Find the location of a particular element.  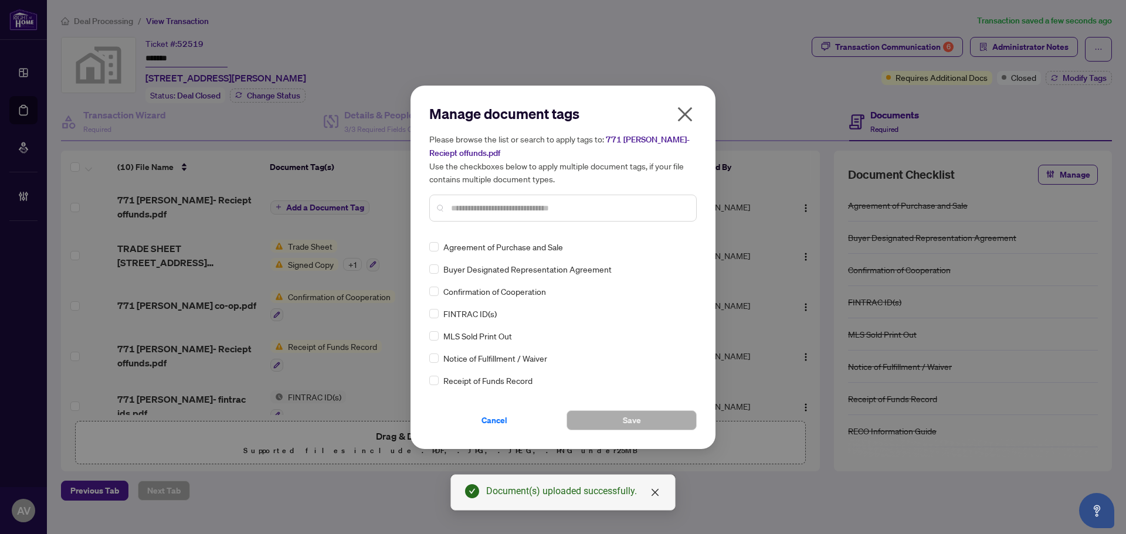

a: Close is located at coordinates (655, 493).